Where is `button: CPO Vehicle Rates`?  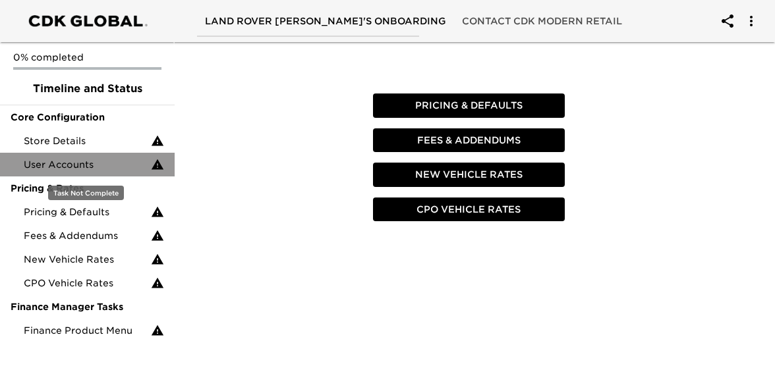
button: CPO Vehicle Rates is located at coordinates (468, 210).